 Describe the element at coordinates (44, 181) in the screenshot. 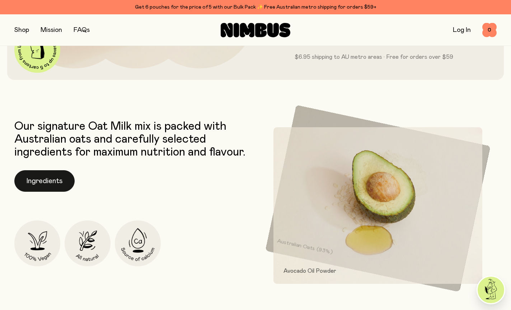

I see `button: Ingredients` at that location.